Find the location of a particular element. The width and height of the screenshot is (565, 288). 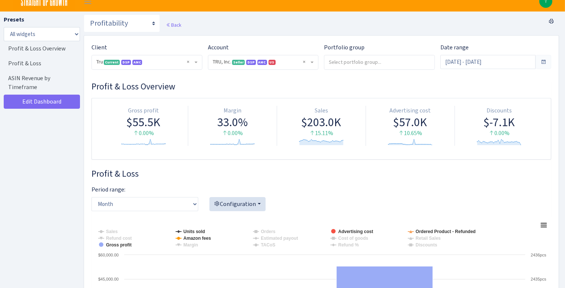

div: $57.0K is located at coordinates (410, 122).